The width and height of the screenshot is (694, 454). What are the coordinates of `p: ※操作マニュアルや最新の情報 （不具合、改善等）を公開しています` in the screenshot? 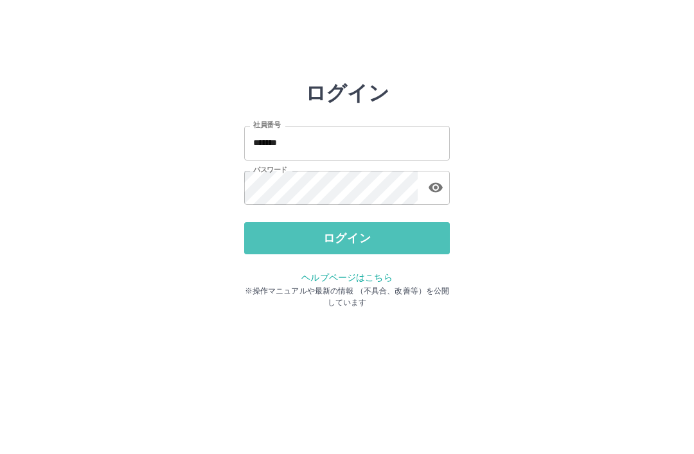 It's located at (347, 297).